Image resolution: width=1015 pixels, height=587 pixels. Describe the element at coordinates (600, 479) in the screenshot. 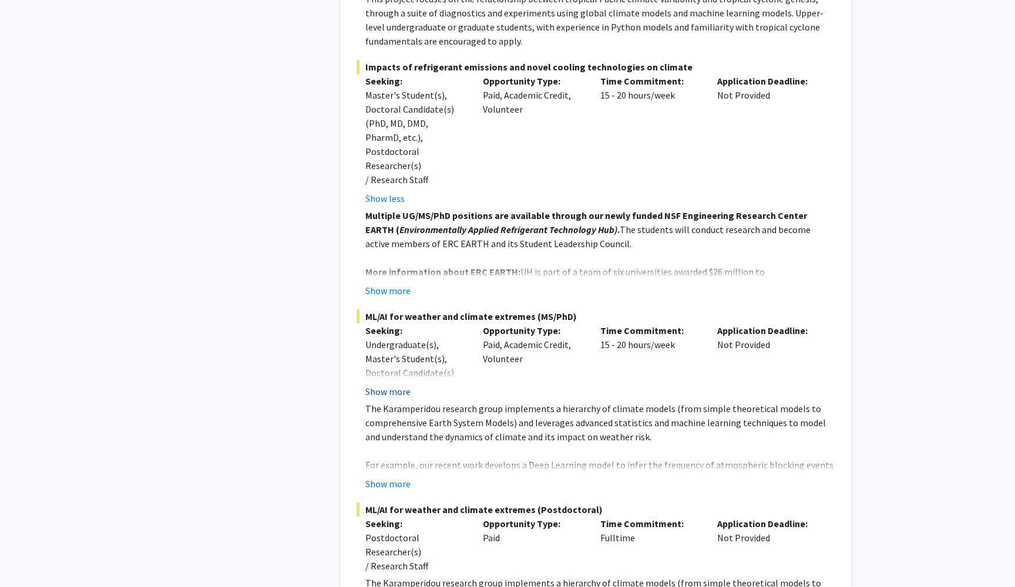

I see `p: For example, our recent work develops a Deep Learning model to infer the frequency of atmospheric...` at that location.